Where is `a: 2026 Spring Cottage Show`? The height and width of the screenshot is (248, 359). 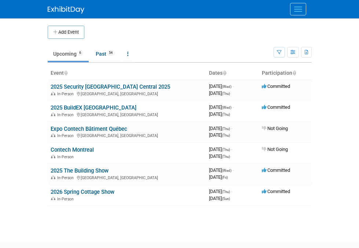
a: 2026 Spring Cottage Show is located at coordinates (83, 192).